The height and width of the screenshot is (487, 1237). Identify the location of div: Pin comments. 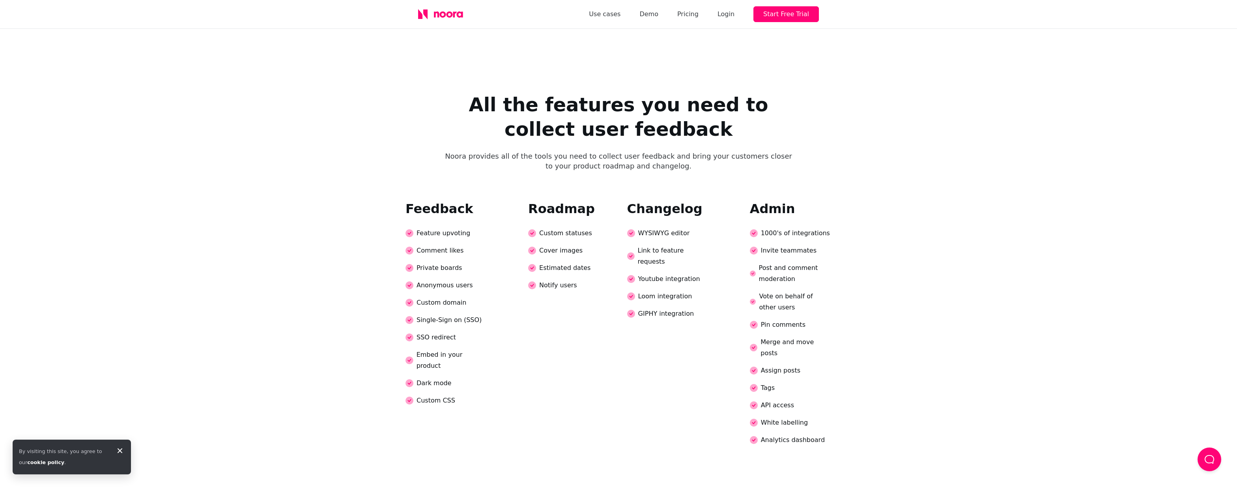
(791, 325).